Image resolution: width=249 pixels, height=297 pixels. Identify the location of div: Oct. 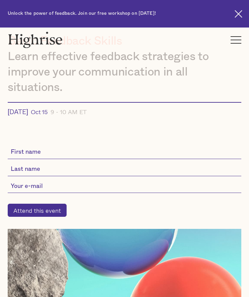
(36, 112).